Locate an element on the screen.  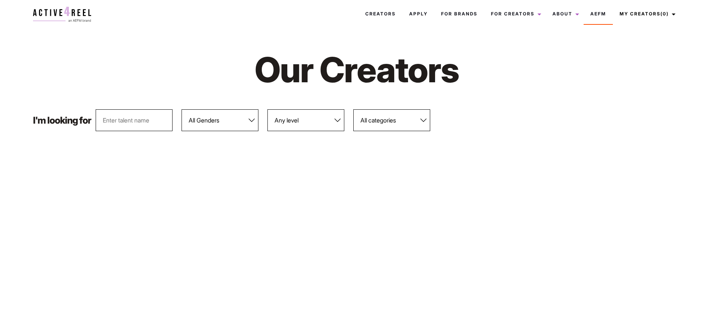
input: Enter talent name is located at coordinates (134, 120).